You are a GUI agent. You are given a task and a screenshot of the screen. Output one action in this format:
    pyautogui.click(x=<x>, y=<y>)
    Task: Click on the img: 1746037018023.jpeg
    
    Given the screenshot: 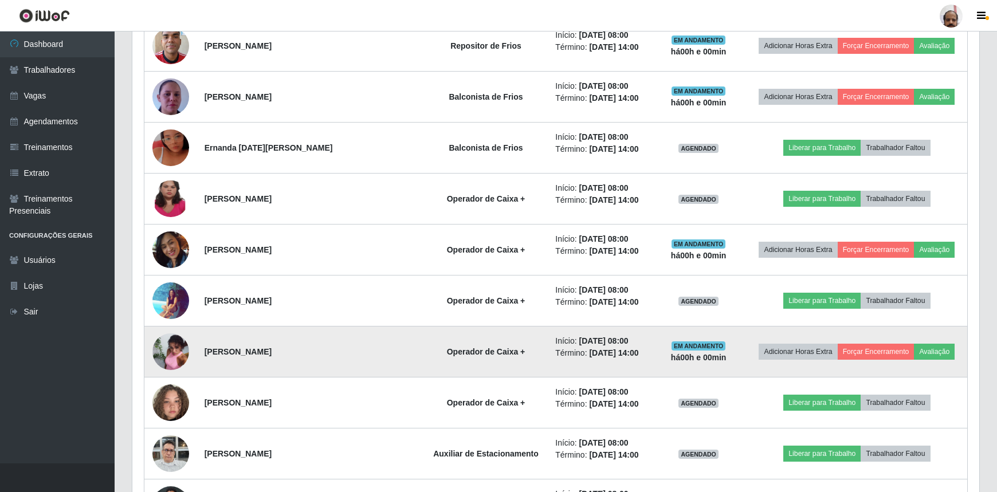 What is the action you would take?
    pyautogui.click(x=171, y=97)
    